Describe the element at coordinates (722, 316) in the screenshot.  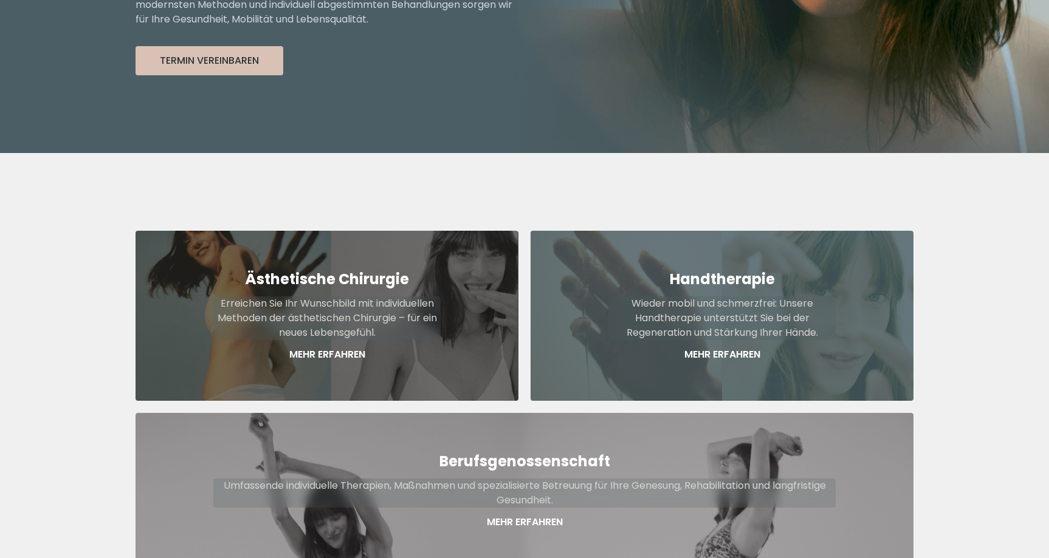
I see `a: HandtherapieWieder mobil und schmerzfrei: Unsere Handtherapie unterstützt Sie bei der Regeneratio...` at that location.